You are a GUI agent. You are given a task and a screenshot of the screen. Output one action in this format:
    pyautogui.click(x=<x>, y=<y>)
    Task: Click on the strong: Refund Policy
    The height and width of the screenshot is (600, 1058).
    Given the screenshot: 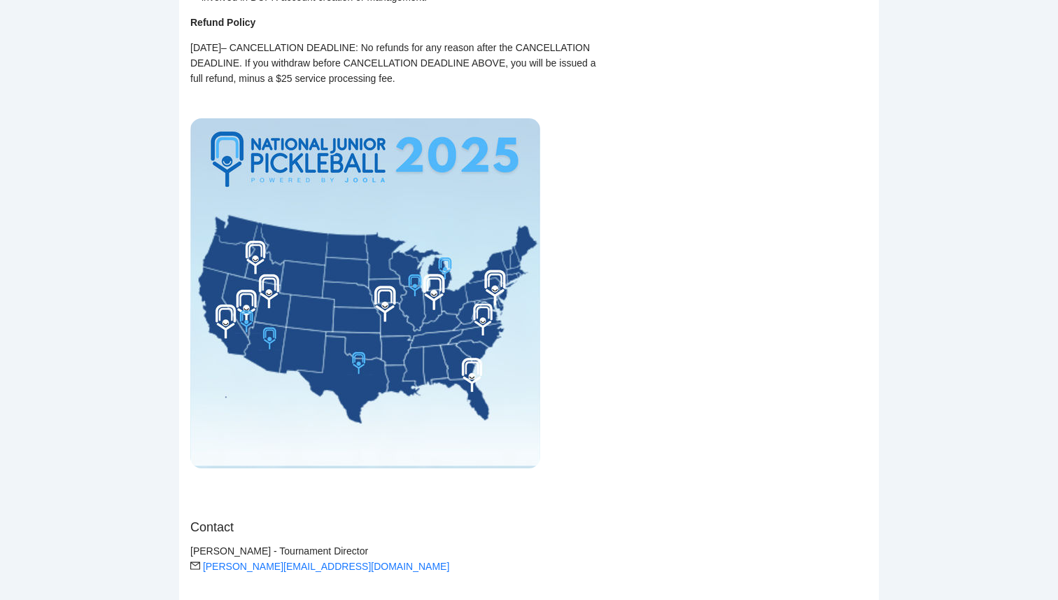 What is the action you would take?
    pyautogui.click(x=223, y=22)
    